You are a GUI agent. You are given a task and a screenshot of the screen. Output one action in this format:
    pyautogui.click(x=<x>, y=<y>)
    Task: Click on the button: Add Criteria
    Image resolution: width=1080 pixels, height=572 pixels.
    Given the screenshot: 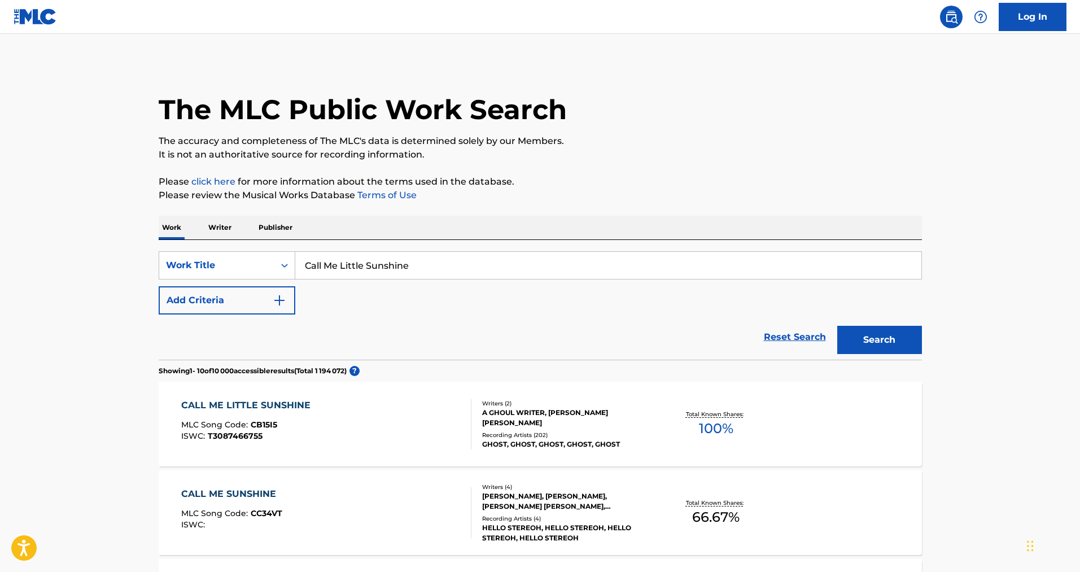 What is the action you would take?
    pyautogui.click(x=227, y=300)
    